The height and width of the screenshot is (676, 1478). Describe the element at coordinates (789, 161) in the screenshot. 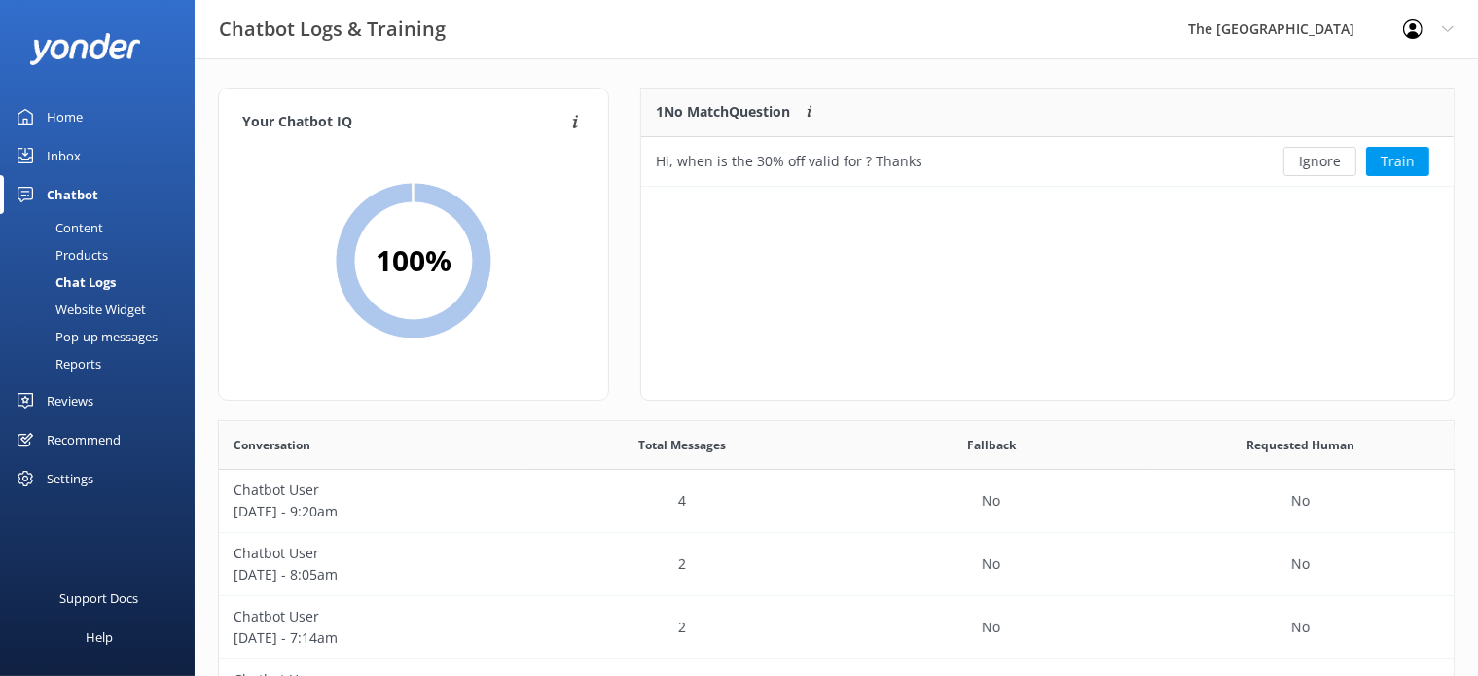

I see `div: Hi, when is the 30% off valid for ? Thanks` at that location.